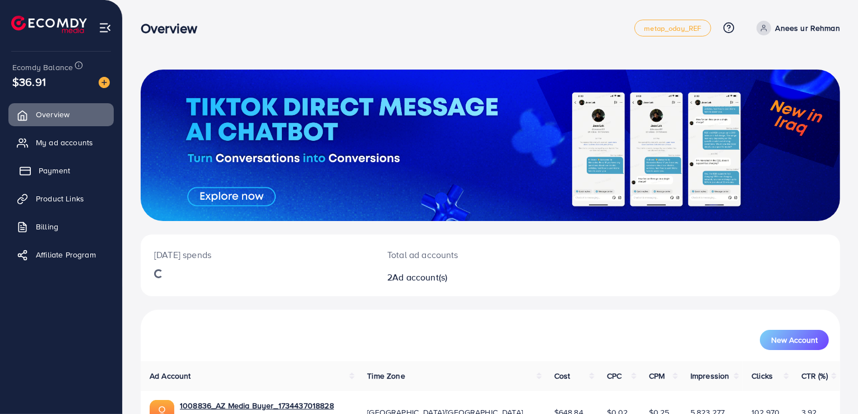 This screenshot has width=858, height=414. What do you see at coordinates (61, 198) in the screenshot?
I see `a: Product Links` at bounding box center [61, 198].